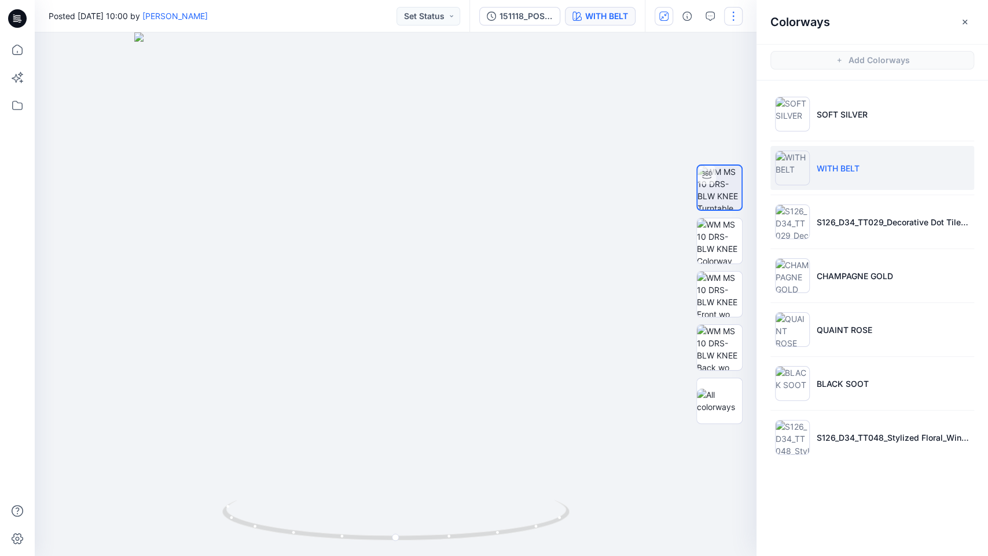 Image resolution: width=988 pixels, height=556 pixels. Describe the element at coordinates (893, 222) in the screenshot. I see `p: S126_D34_TT029_Decorative Dot Tile_Winter White_16cm` at that location.